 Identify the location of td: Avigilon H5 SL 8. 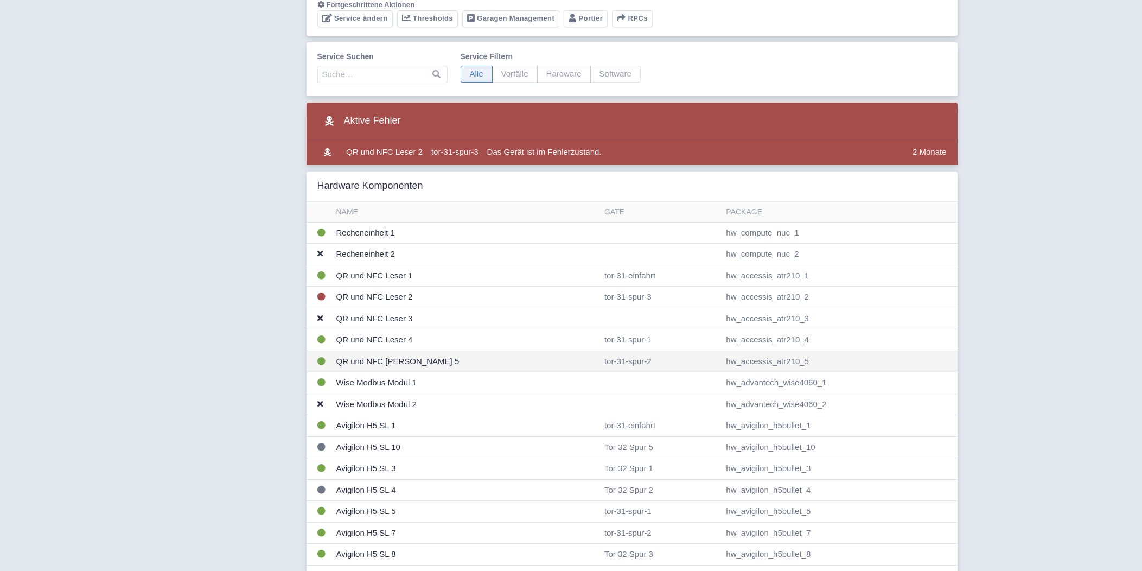
(466, 555).